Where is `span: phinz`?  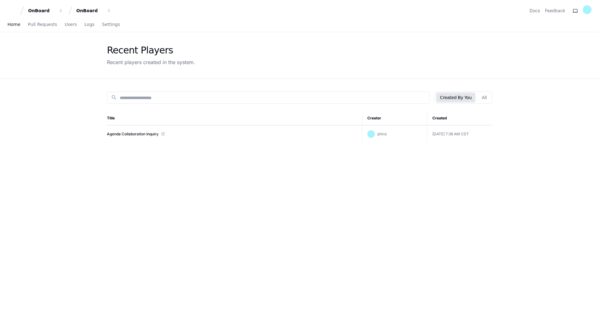
span: phinz is located at coordinates (382, 134).